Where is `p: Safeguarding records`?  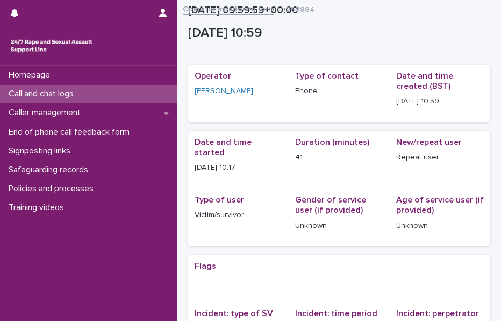 p: Safeguarding records is located at coordinates (51, 169).